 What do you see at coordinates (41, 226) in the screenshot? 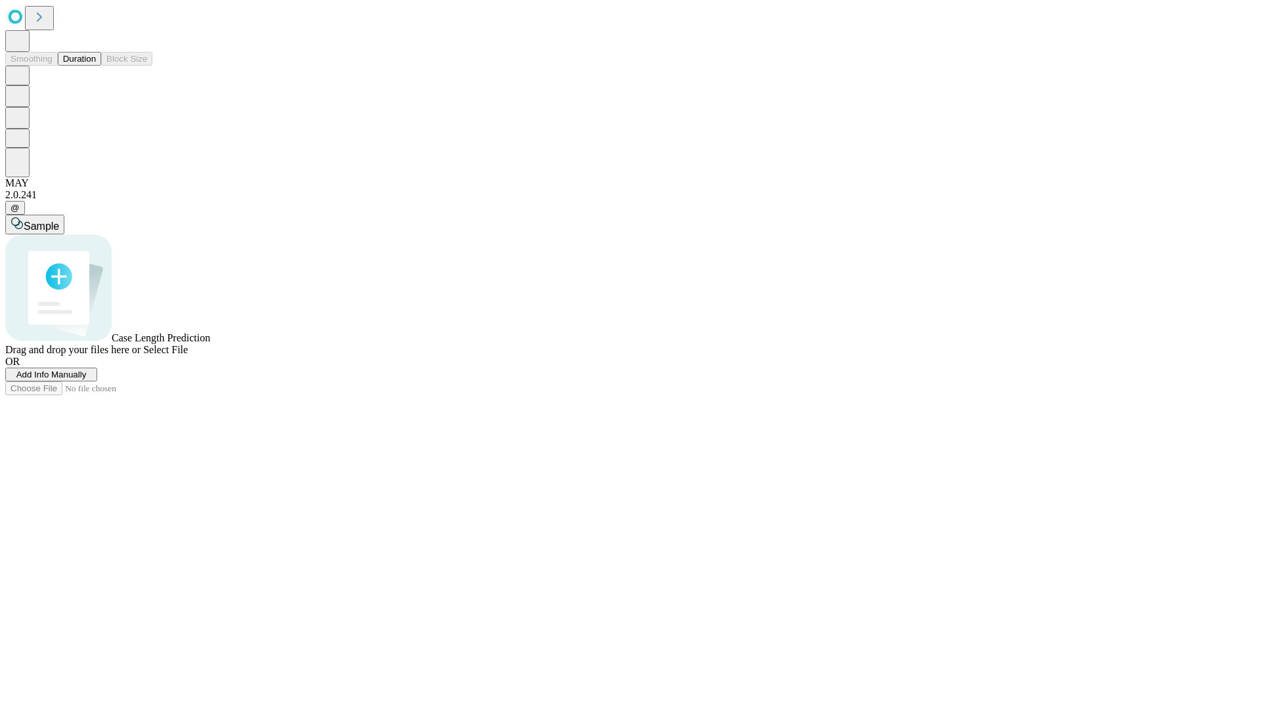
I see `span: Sample` at bounding box center [41, 226].